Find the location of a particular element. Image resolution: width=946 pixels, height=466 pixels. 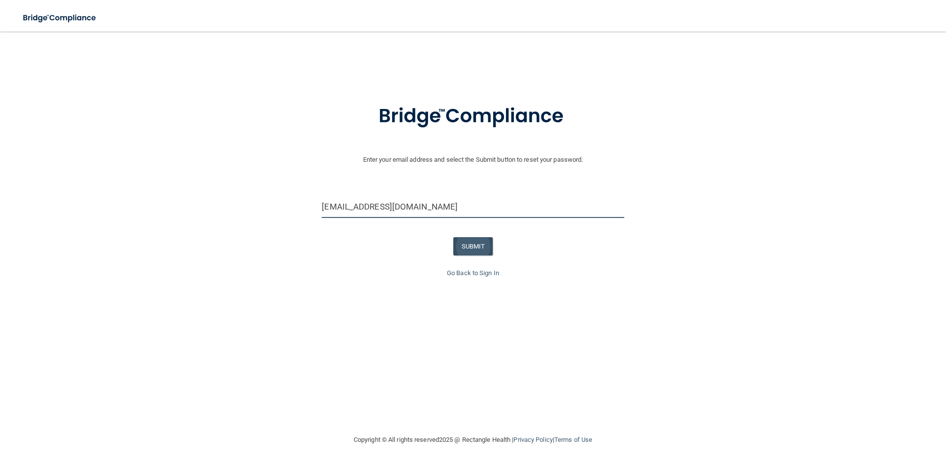

a: Go Back to Sign In is located at coordinates (473, 272).